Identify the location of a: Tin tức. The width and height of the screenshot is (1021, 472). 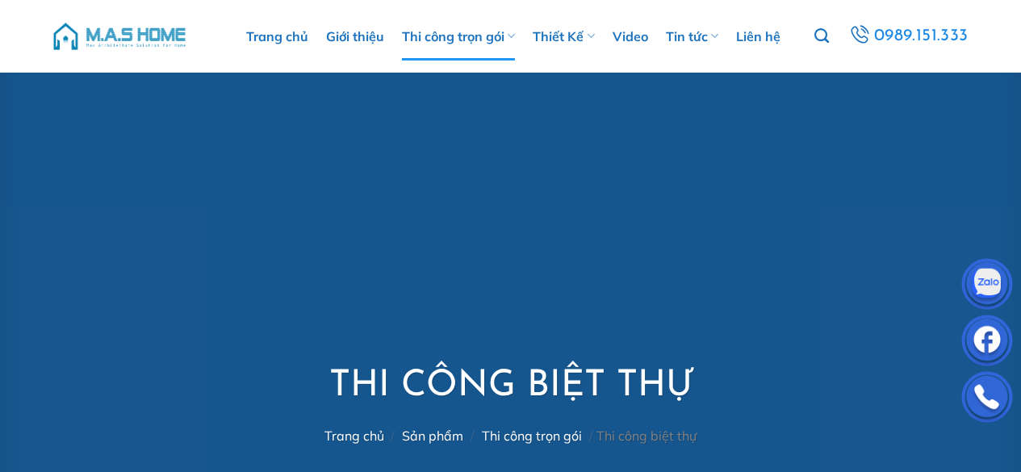
(691, 36).